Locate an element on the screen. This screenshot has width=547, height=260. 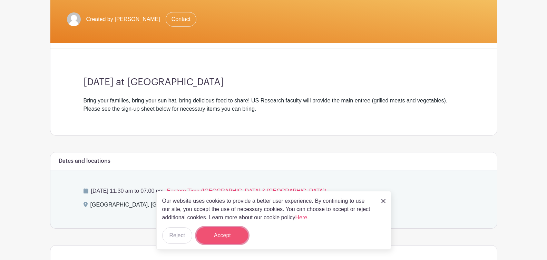
a: Contact is located at coordinates (181, 19).